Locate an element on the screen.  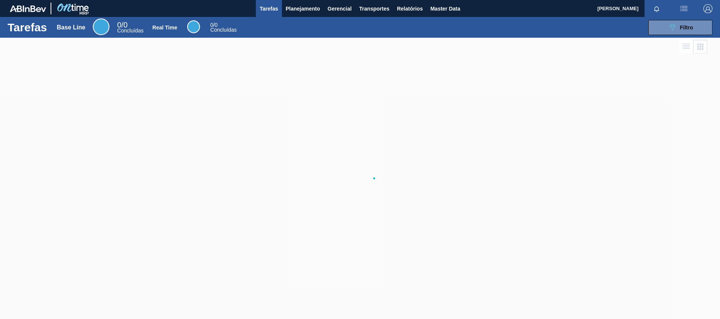
img: userActions is located at coordinates (684, 9).